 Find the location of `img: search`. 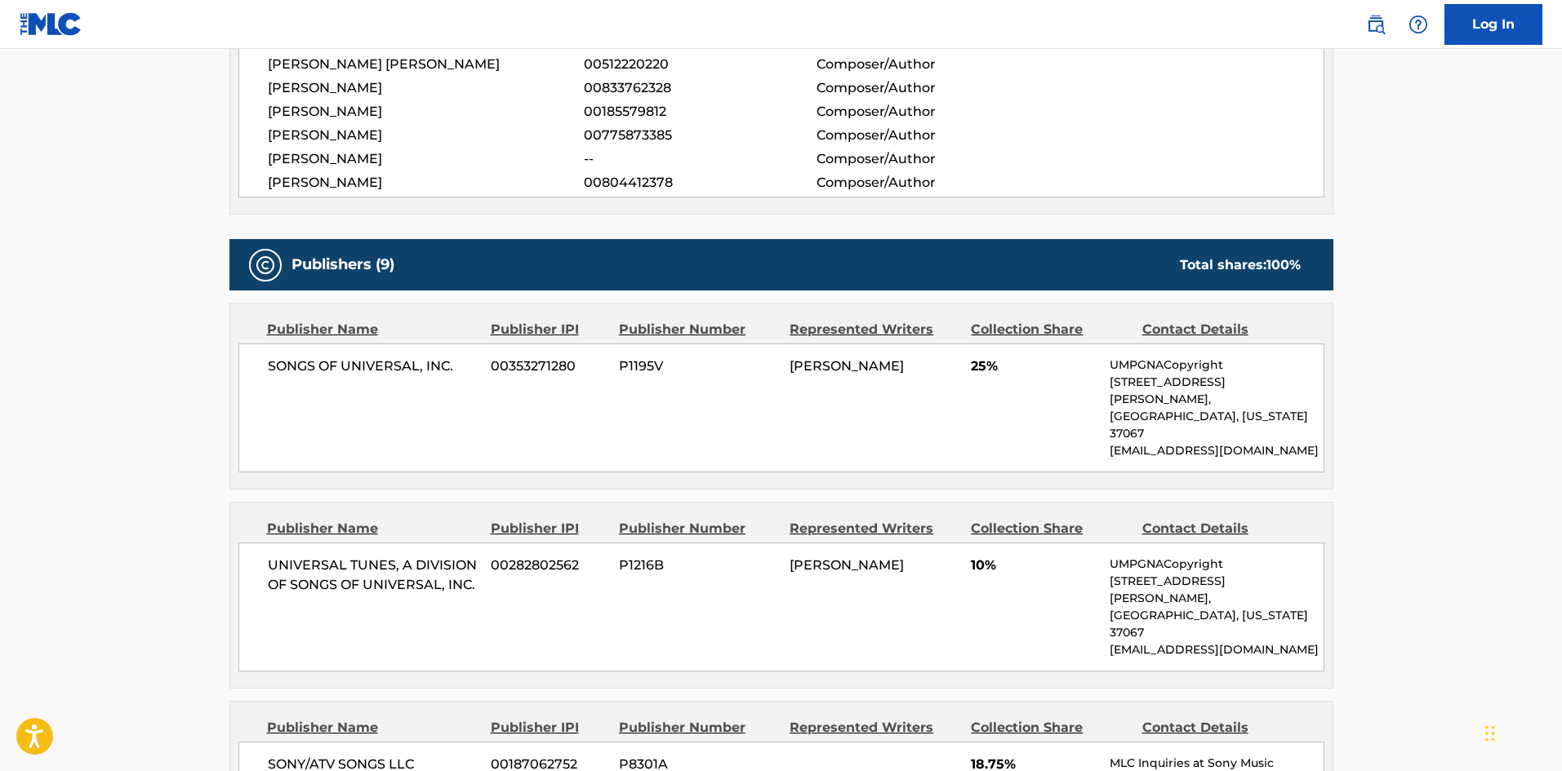

img: search is located at coordinates (1376, 24).